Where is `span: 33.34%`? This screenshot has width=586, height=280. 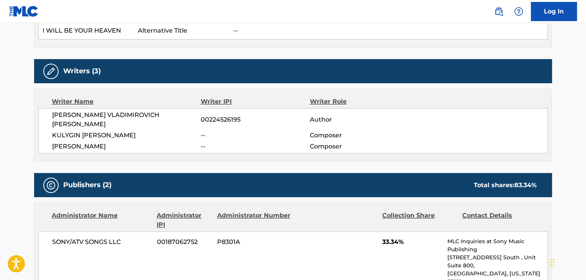
span: 33.34% is located at coordinates (412, 242).